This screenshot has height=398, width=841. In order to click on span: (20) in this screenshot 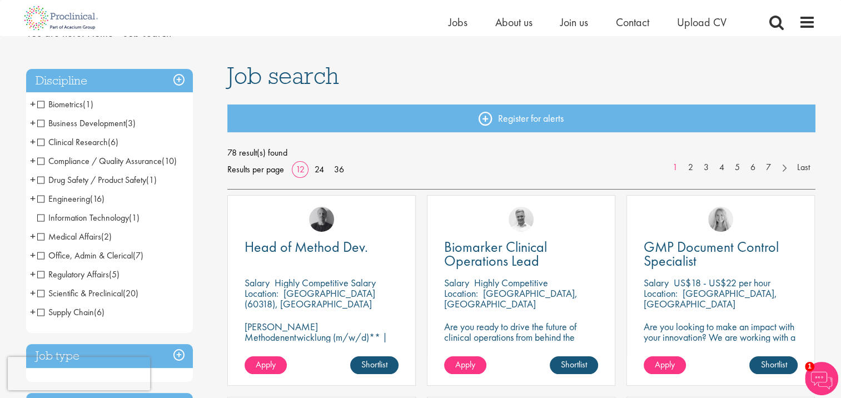, I will do `click(131, 293)`.